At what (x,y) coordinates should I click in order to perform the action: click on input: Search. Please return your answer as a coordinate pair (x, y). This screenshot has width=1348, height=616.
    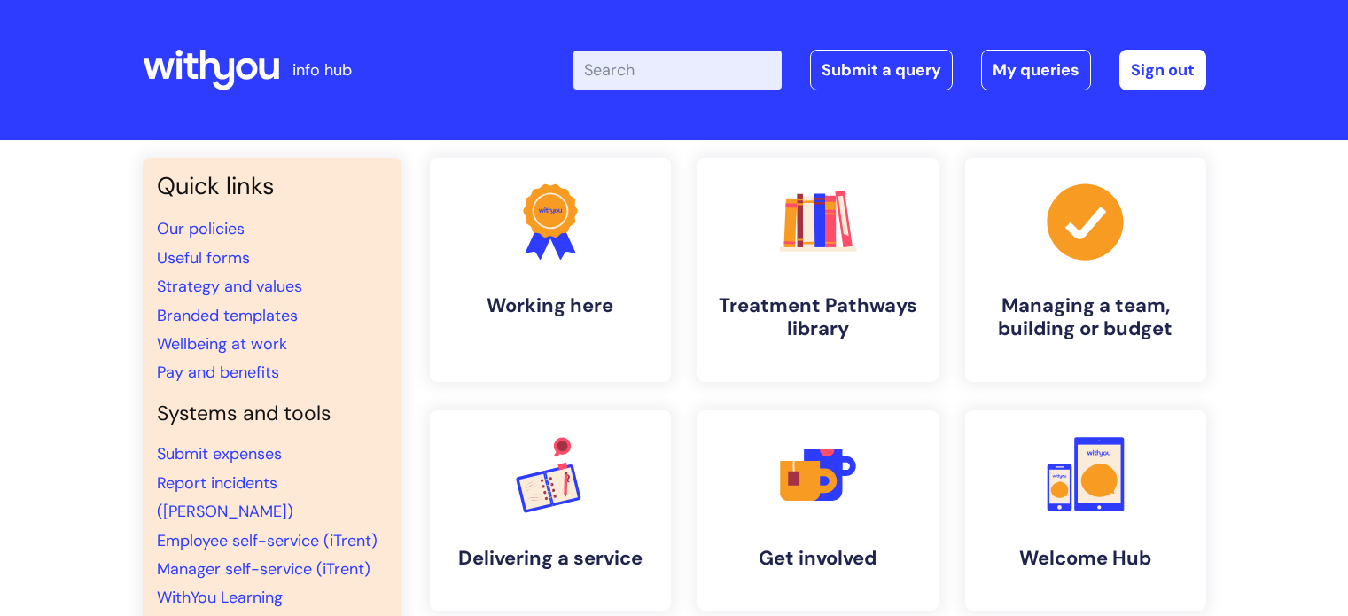
    Looking at the image, I should click on (677, 70).